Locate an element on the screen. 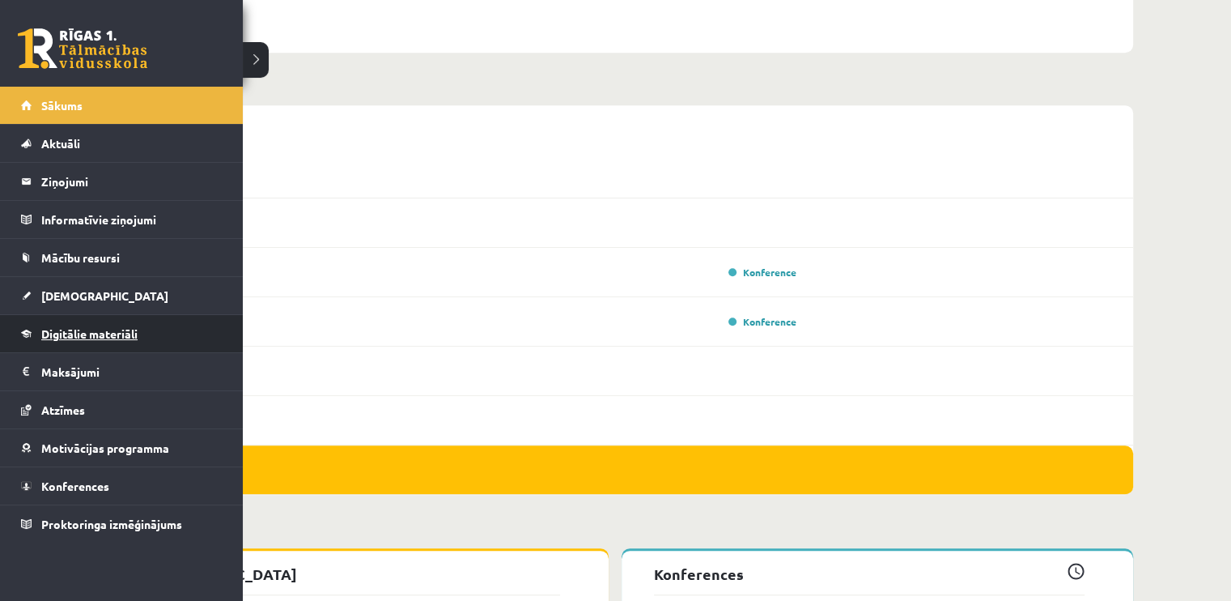 The width and height of the screenshot is (1231, 601). span: Mācību resursi is located at coordinates (80, 257).